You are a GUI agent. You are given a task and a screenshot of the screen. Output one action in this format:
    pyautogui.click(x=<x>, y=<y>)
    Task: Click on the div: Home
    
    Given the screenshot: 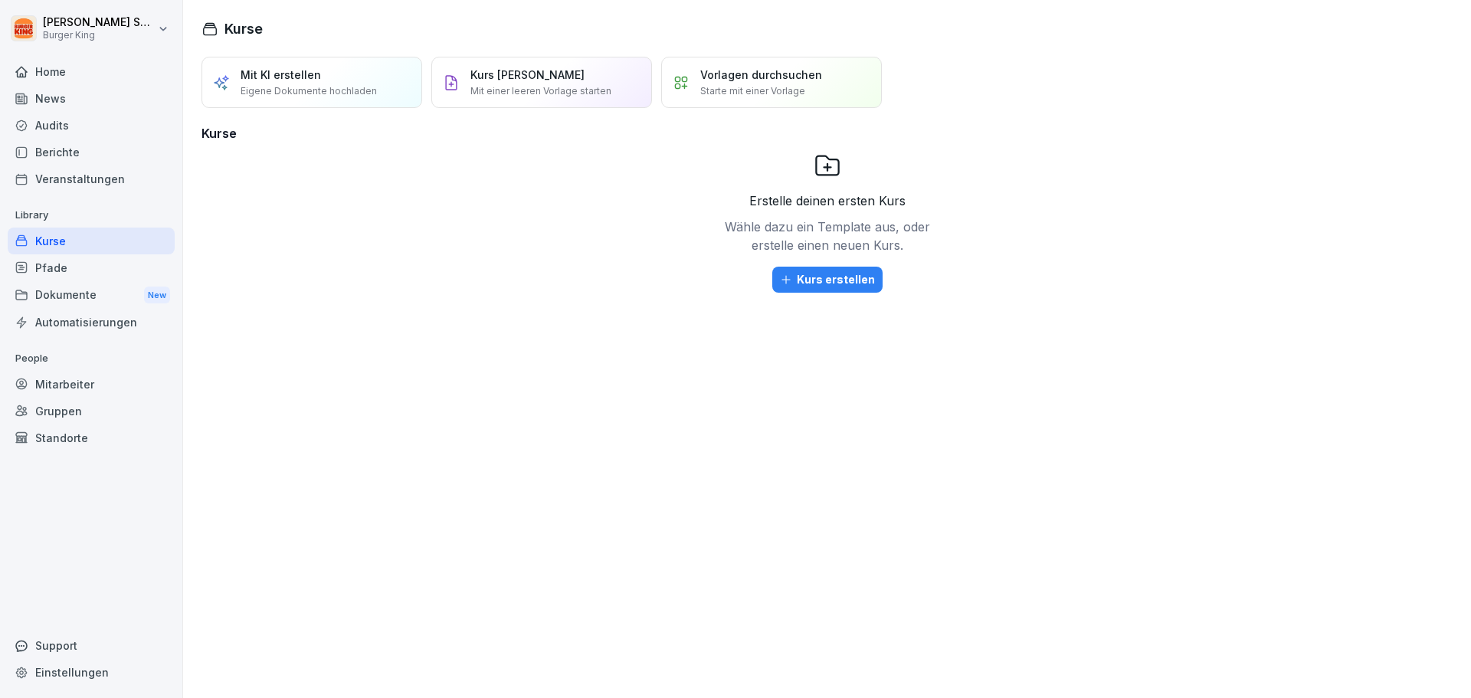 What is the action you would take?
    pyautogui.click(x=91, y=71)
    